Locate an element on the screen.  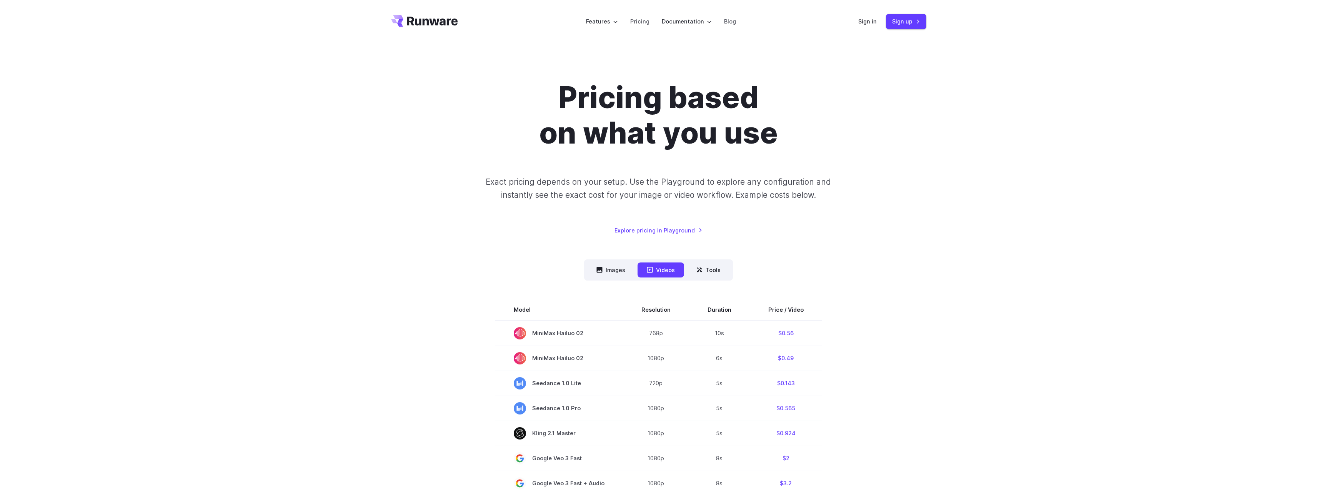
th: Duration is located at coordinates (719, 310).